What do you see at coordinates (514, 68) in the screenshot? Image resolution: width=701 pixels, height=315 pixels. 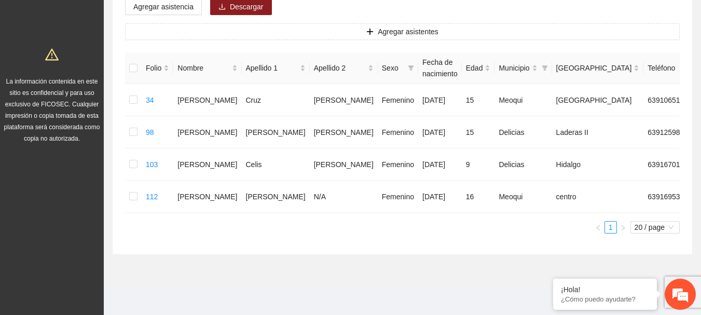 I see `span: Municipio` at bounding box center [514, 68].